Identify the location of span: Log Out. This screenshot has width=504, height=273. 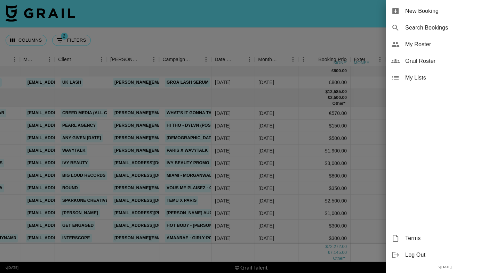
(452, 255).